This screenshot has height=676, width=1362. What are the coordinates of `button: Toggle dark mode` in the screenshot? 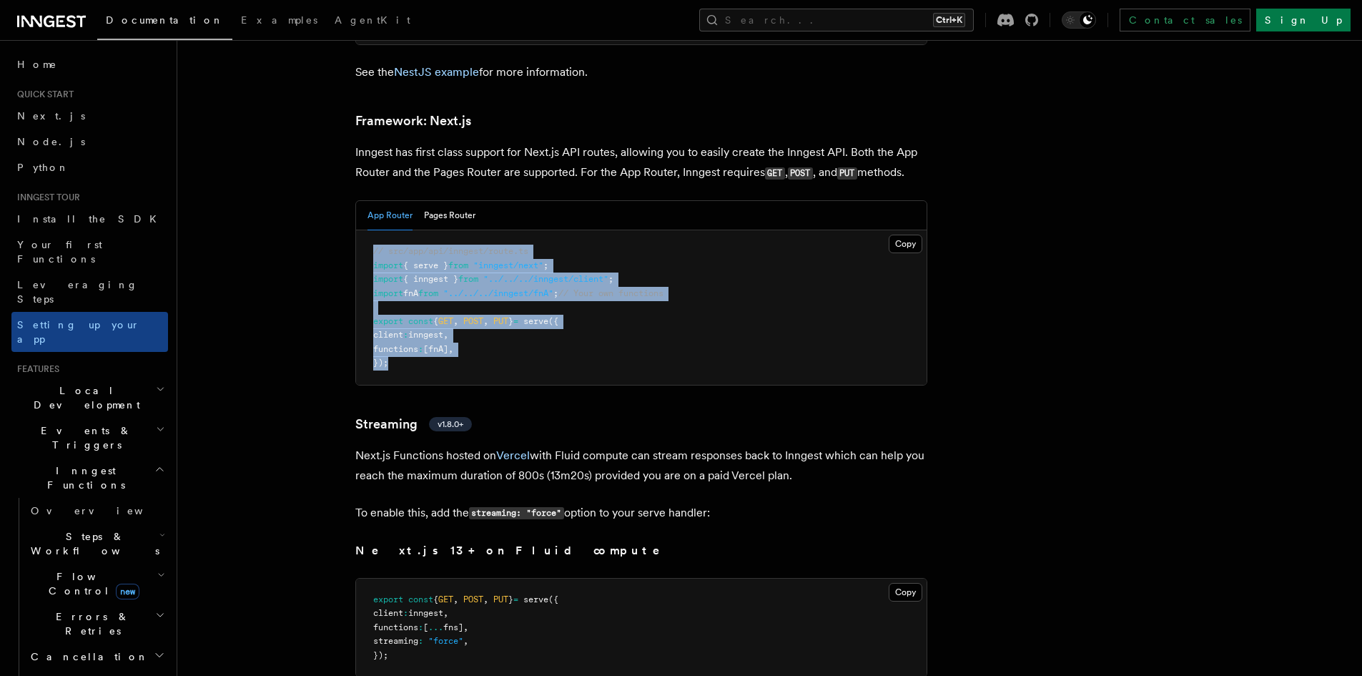 It's located at (1079, 20).